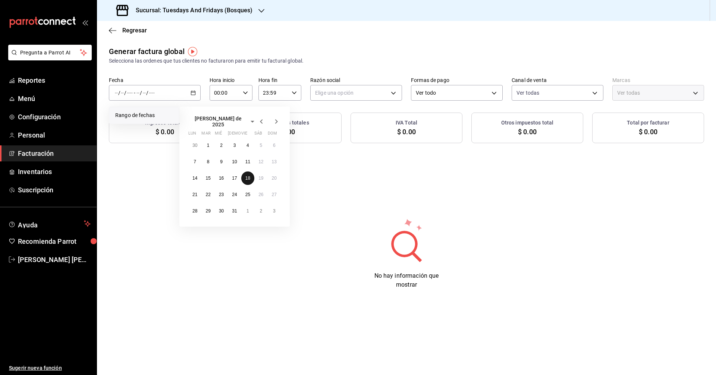 This screenshot has width=716, height=375. Describe the element at coordinates (208, 145) in the screenshot. I see `abbr: 1 de julio de 2025` at that location.